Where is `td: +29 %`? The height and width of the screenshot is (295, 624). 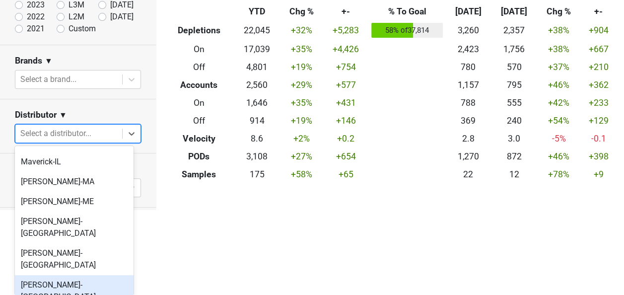
td: +29 % is located at coordinates (301, 85).